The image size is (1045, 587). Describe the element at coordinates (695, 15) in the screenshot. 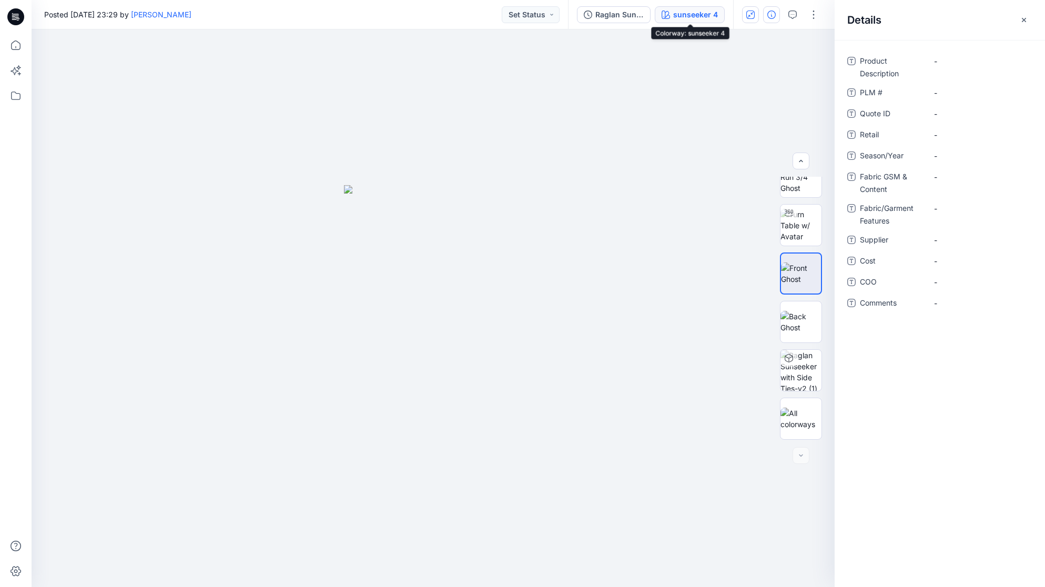

I see `div: sunseeker 4` at that location.